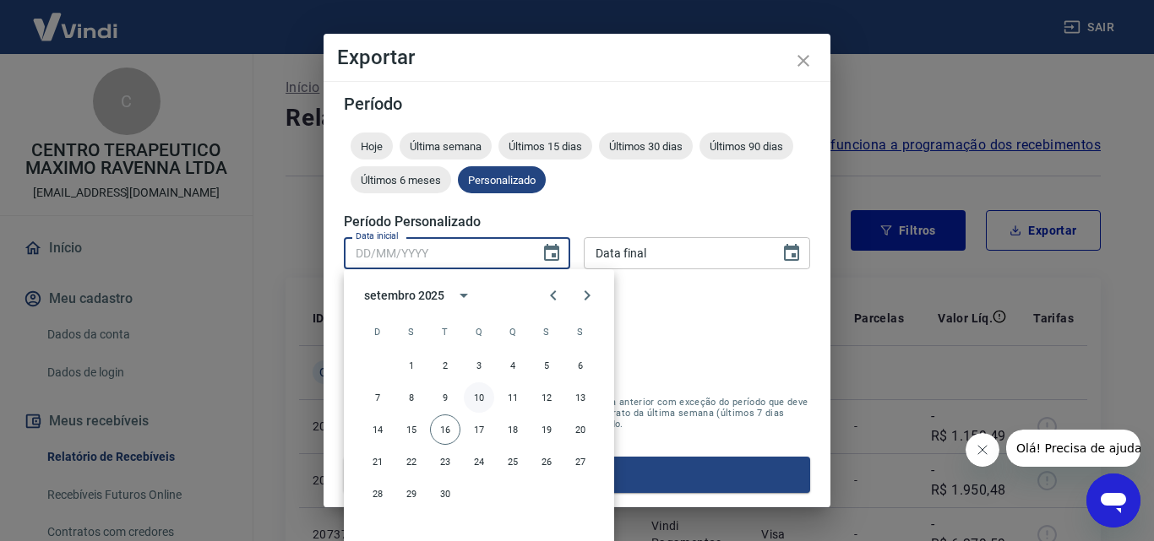  What do you see at coordinates (545, 146) in the screenshot?
I see `span: Últimos 15 dias` at bounding box center [545, 146].